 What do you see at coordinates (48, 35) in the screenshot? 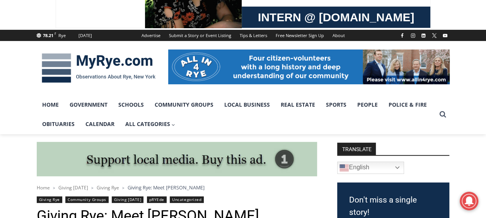
I see `span: 78.21` at bounding box center [48, 35].